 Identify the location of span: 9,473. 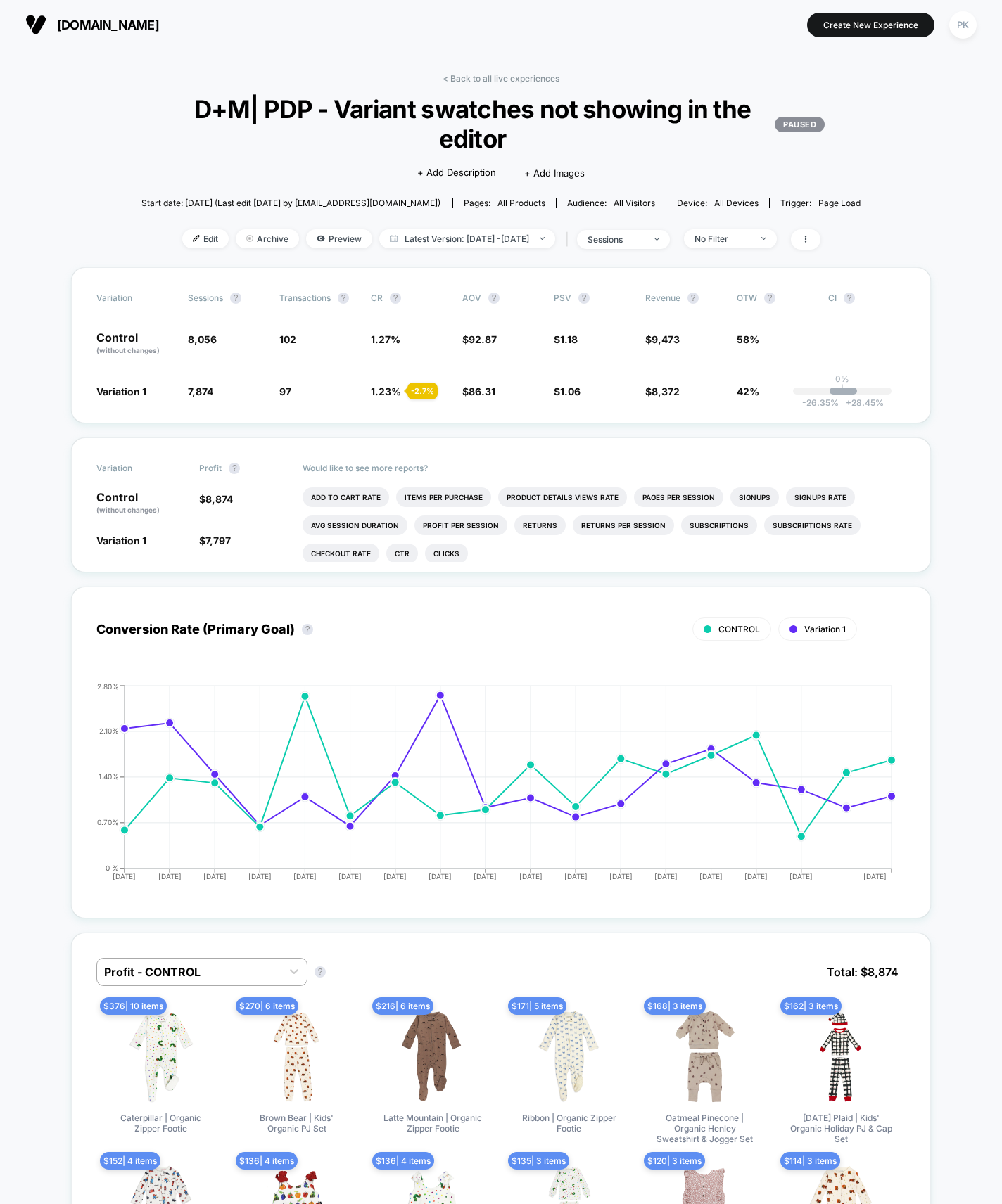
(666, 339).